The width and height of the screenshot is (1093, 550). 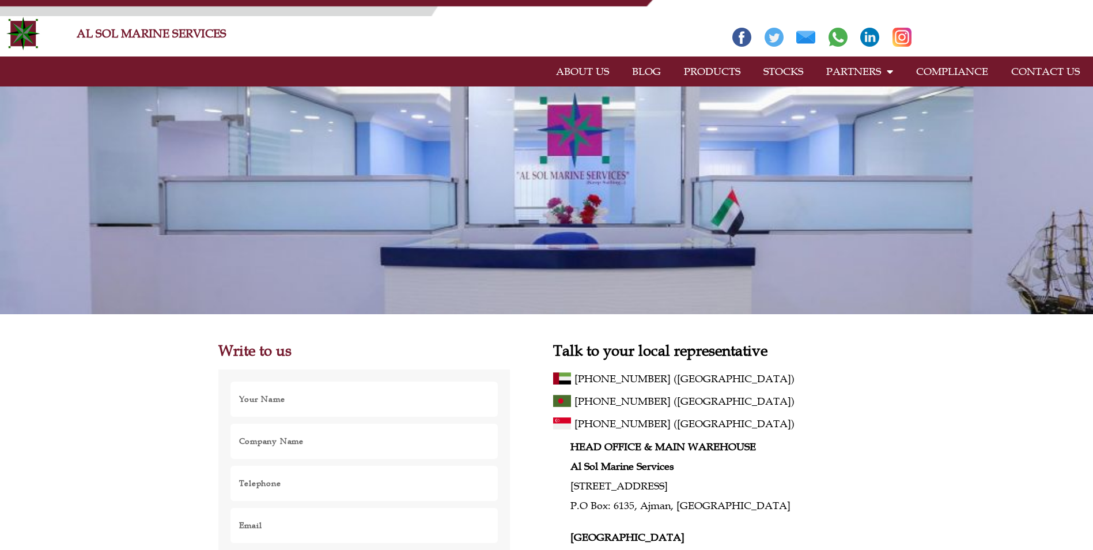 I want to click on a: PARTNERS, so click(x=860, y=71).